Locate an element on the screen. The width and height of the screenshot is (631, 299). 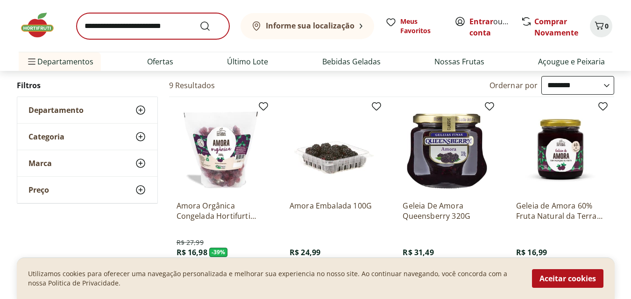
span: R$ 24,99 is located at coordinates (305, 253).